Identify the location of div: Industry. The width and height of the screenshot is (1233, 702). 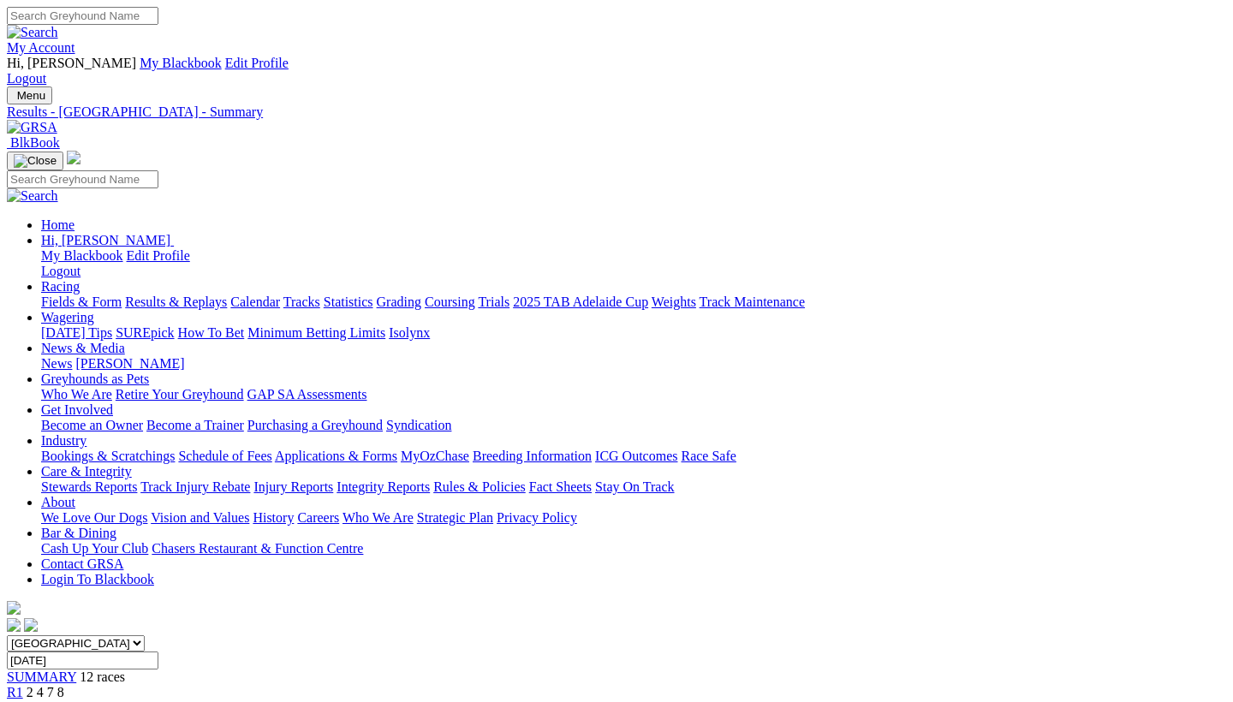
(634, 456).